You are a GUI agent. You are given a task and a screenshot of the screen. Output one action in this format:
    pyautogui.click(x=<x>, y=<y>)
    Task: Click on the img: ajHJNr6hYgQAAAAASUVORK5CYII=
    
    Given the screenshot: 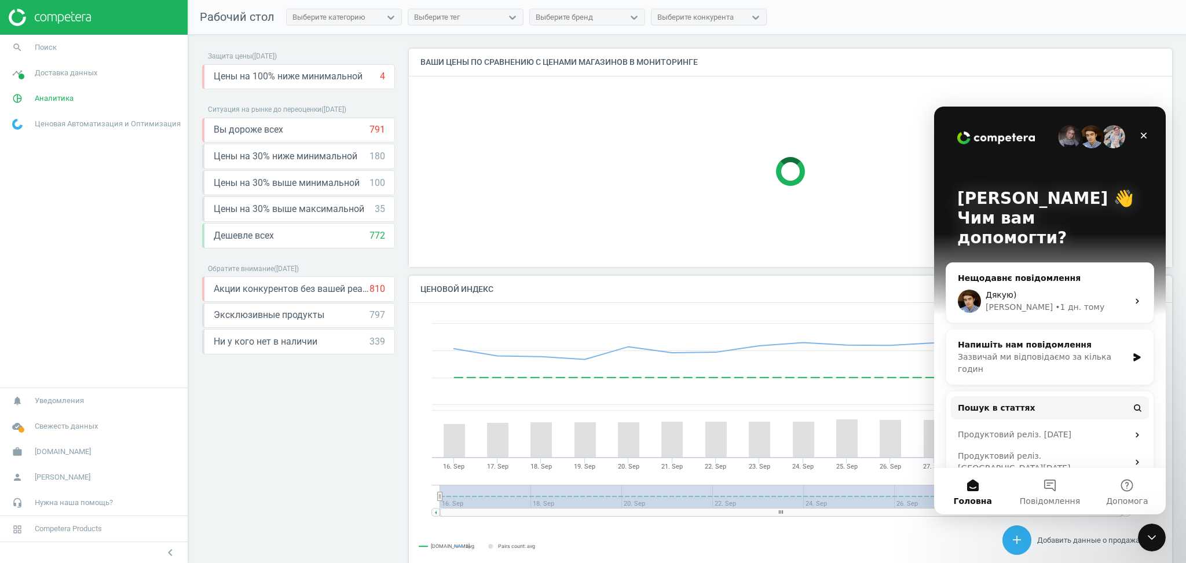 What is the action you would take?
    pyautogui.click(x=50, y=17)
    